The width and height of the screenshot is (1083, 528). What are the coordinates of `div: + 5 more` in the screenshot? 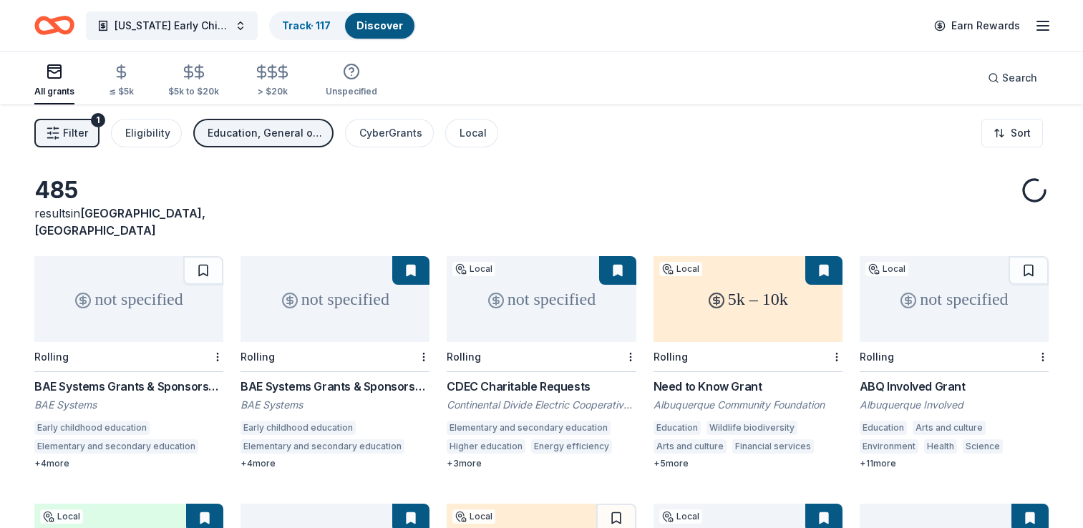 It's located at (748, 464).